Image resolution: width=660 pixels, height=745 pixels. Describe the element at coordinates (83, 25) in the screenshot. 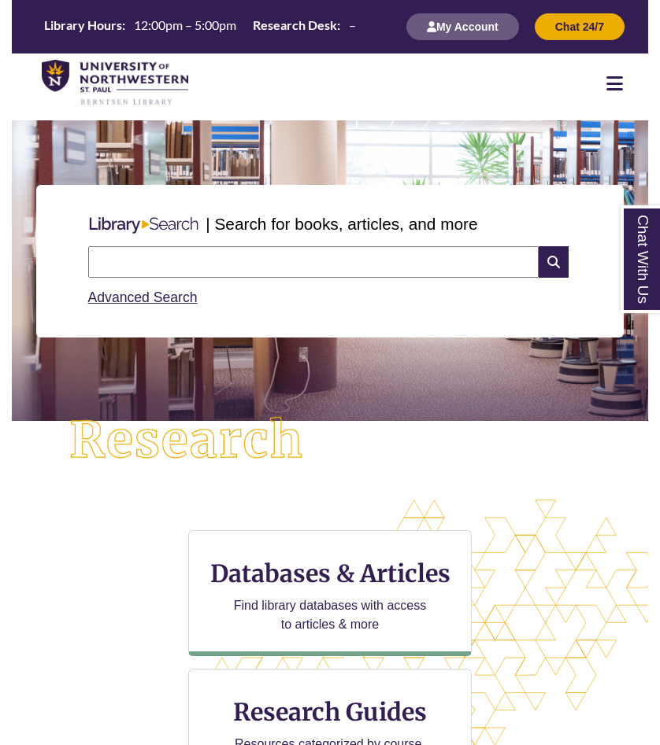

I see `th: Library Hours:` at that location.